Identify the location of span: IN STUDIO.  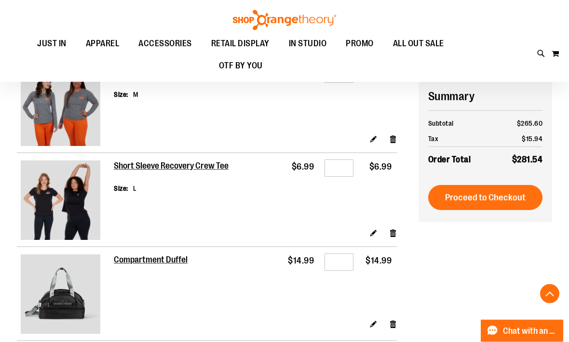
(308, 43).